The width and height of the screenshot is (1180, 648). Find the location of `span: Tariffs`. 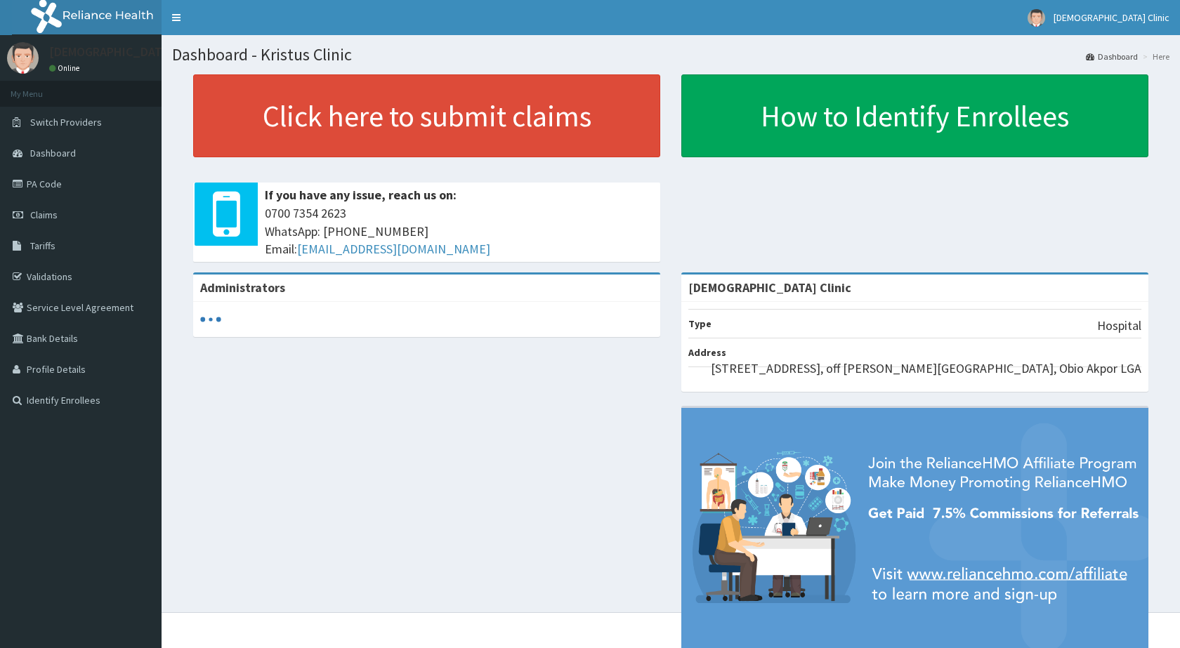

span: Tariffs is located at coordinates (43, 246).